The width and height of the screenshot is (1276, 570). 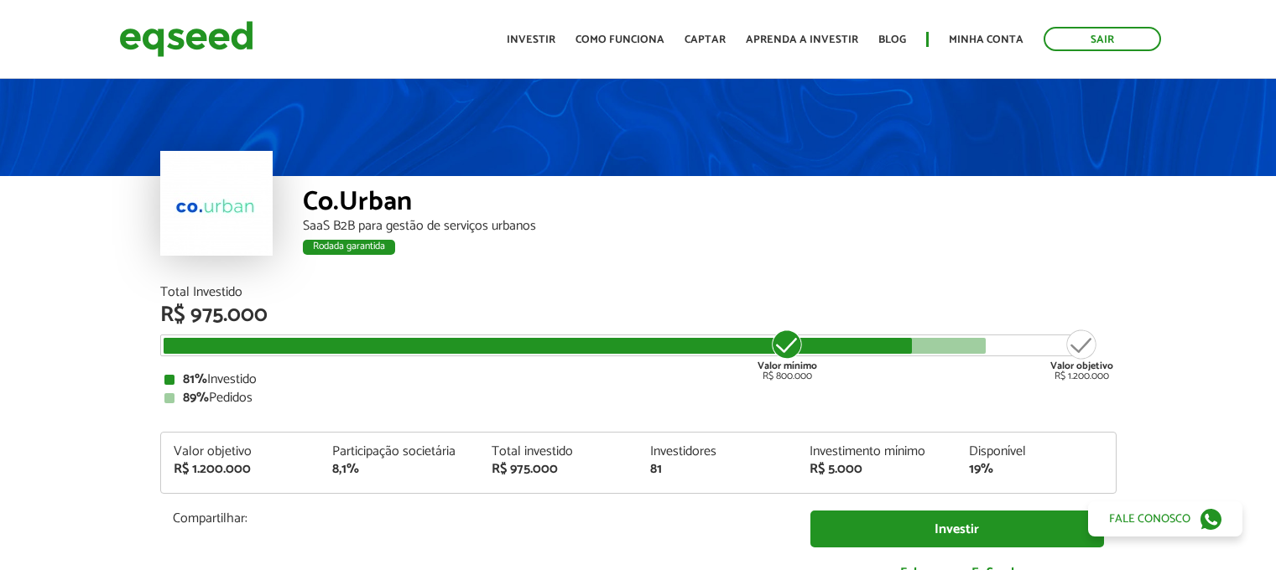 I want to click on div: Investimento mínimo, so click(x=876, y=452).